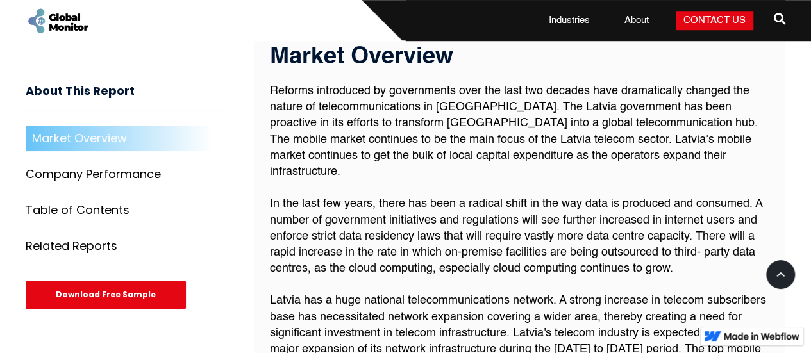 Image resolution: width=811 pixels, height=353 pixels. I want to click on a: Table of Contents, so click(124, 211).